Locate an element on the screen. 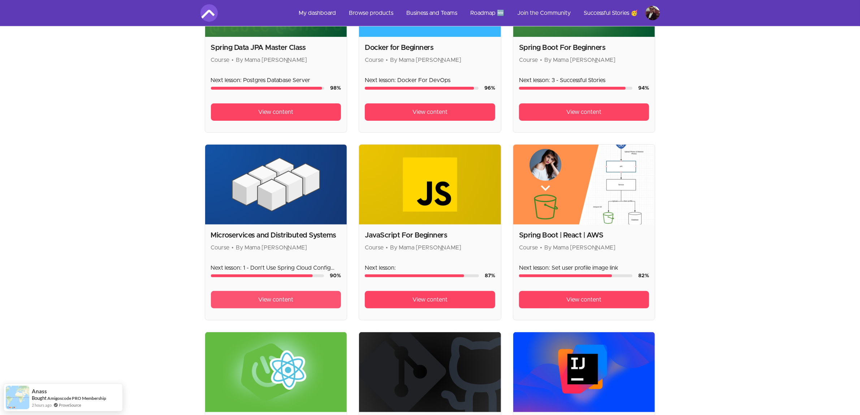 This screenshot has width=860, height=415. a: Business and Teams is located at coordinates (432, 13).